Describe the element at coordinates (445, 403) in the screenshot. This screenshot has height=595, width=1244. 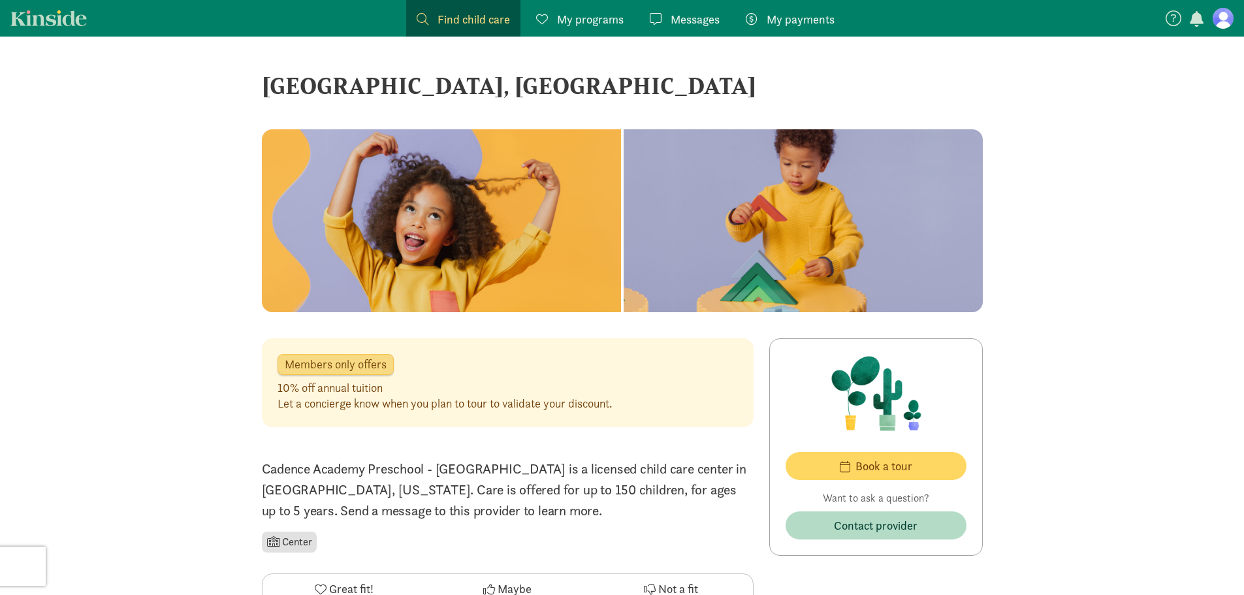
I see `div: Let a concierge know when you plan to tour to validate your discount.` at that location.